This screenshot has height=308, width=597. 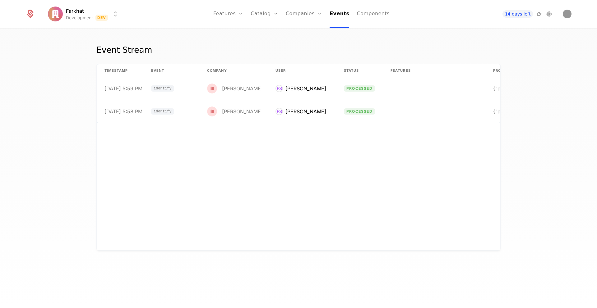 What do you see at coordinates (234, 71) in the screenshot?
I see `th: Company` at bounding box center [234, 71].